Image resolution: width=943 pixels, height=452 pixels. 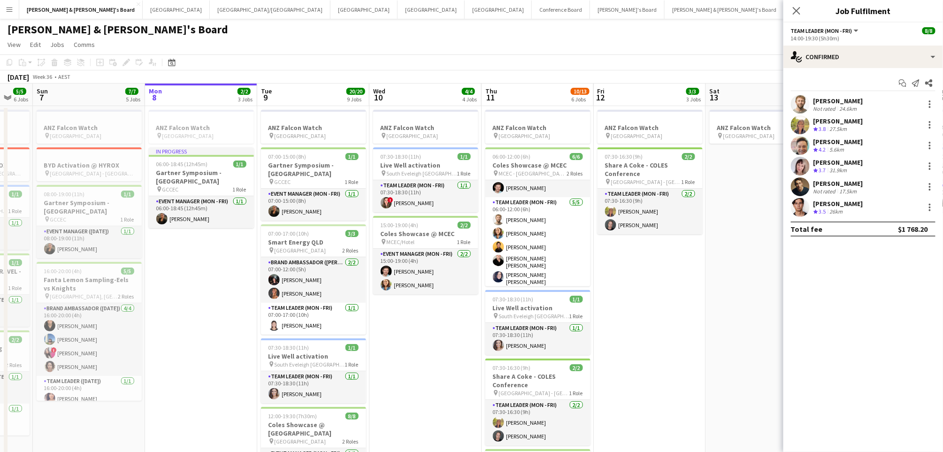 I want to click on span: 3.8, so click(x=823, y=129).